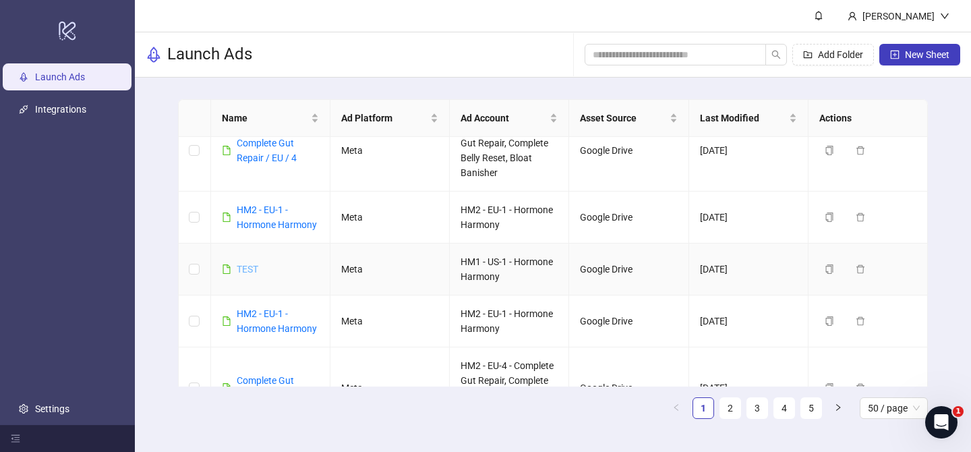 The width and height of the screenshot is (971, 452). What do you see at coordinates (703, 408) in the screenshot?
I see `li: 1` at bounding box center [703, 408].